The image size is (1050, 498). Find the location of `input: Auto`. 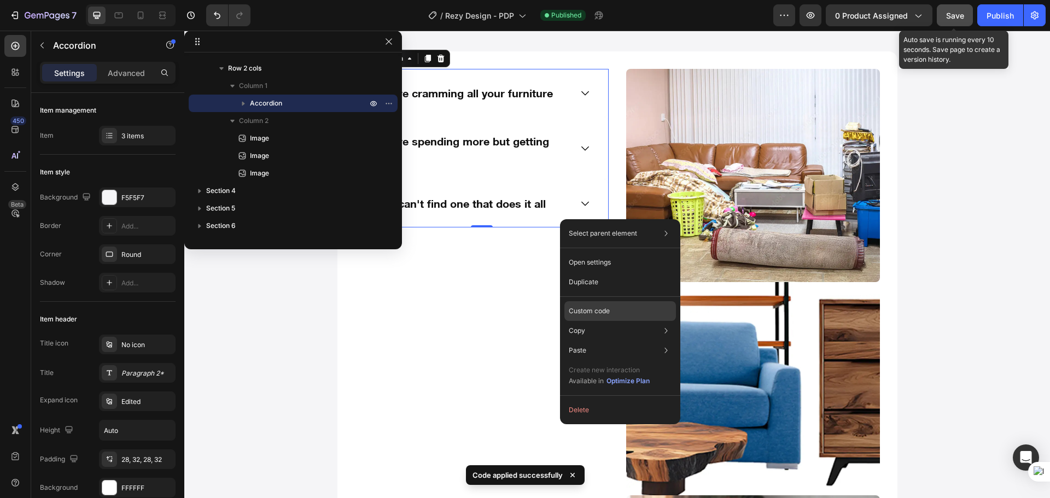

input: Auto is located at coordinates (137, 431).